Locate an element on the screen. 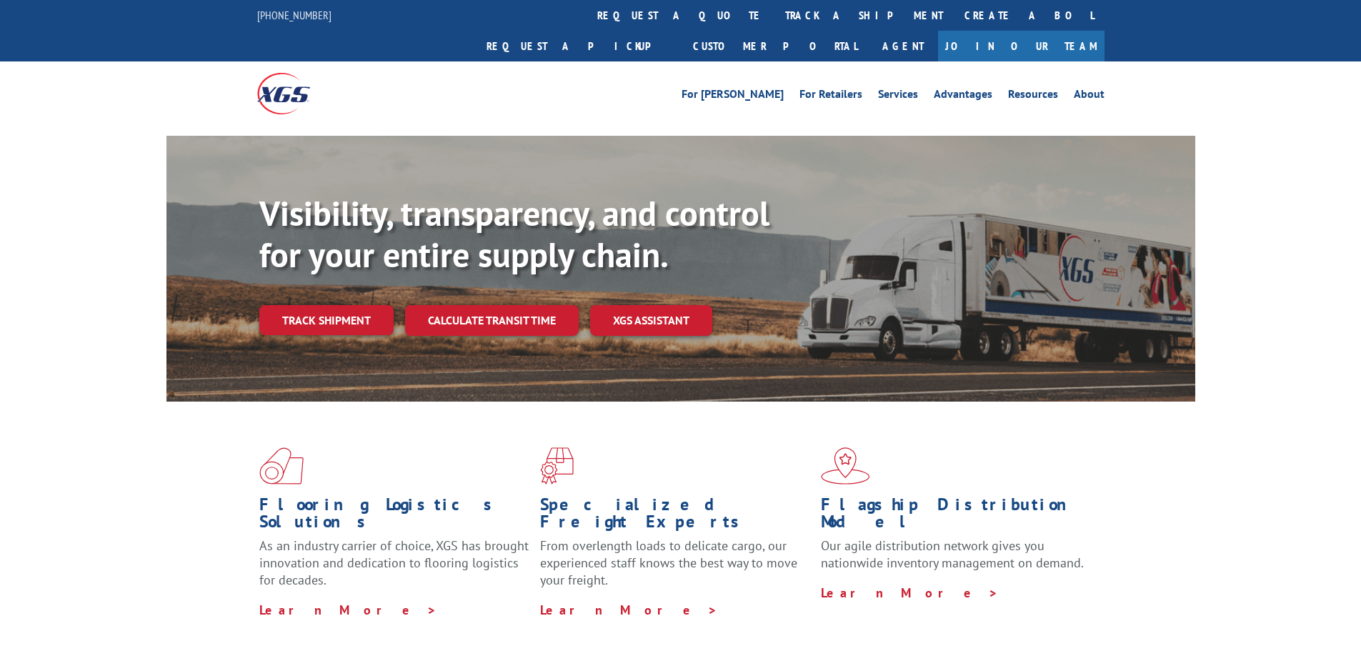 Image resolution: width=1361 pixels, height=651 pixels. a: About is located at coordinates (1089, 96).